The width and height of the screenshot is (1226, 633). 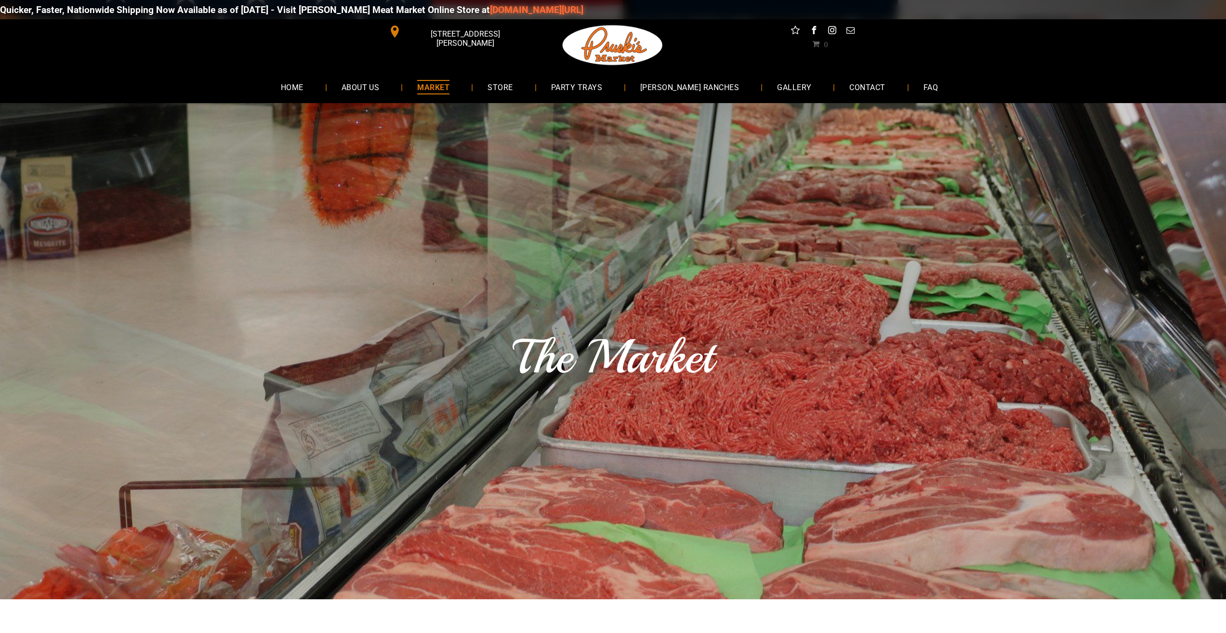 I want to click on img: Pruski-s+Market+HQ+Logo2-1920w.png, so click(x=613, y=45).